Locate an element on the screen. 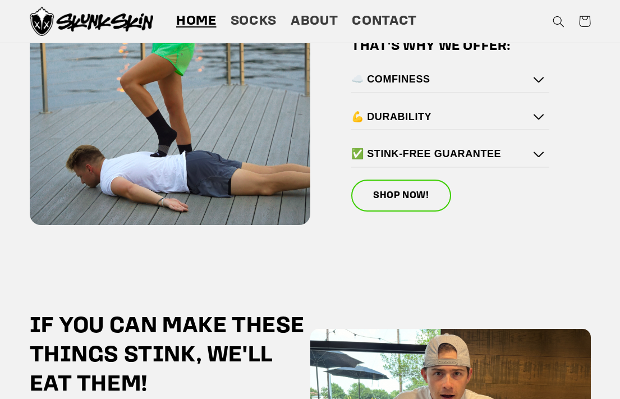  span: Socks is located at coordinates (254, 21).